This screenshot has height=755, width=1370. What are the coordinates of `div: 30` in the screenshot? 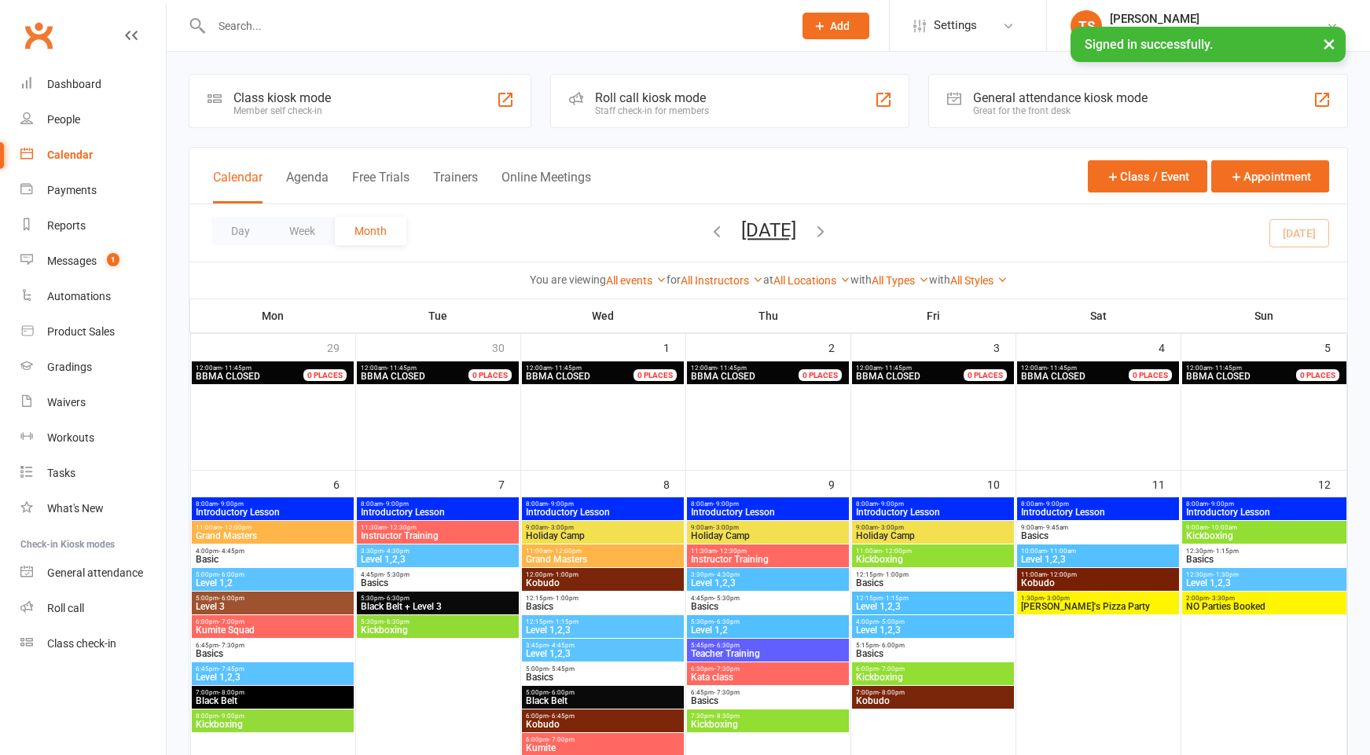 It's located at (506, 347).